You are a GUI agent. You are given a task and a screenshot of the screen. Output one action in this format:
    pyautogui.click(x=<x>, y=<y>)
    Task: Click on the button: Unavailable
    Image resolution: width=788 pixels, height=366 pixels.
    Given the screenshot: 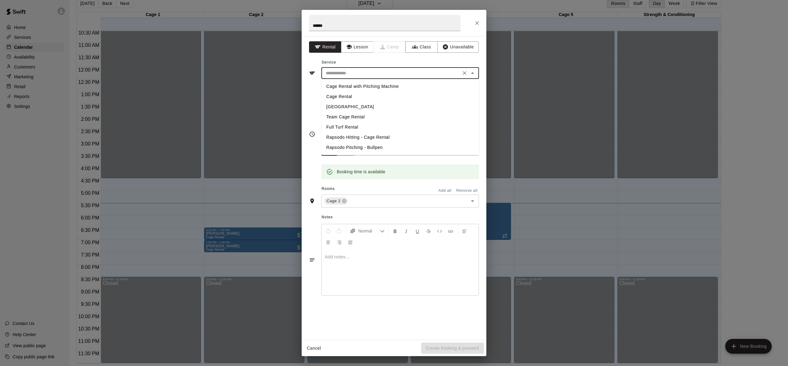 What is the action you would take?
    pyautogui.click(x=458, y=47)
    